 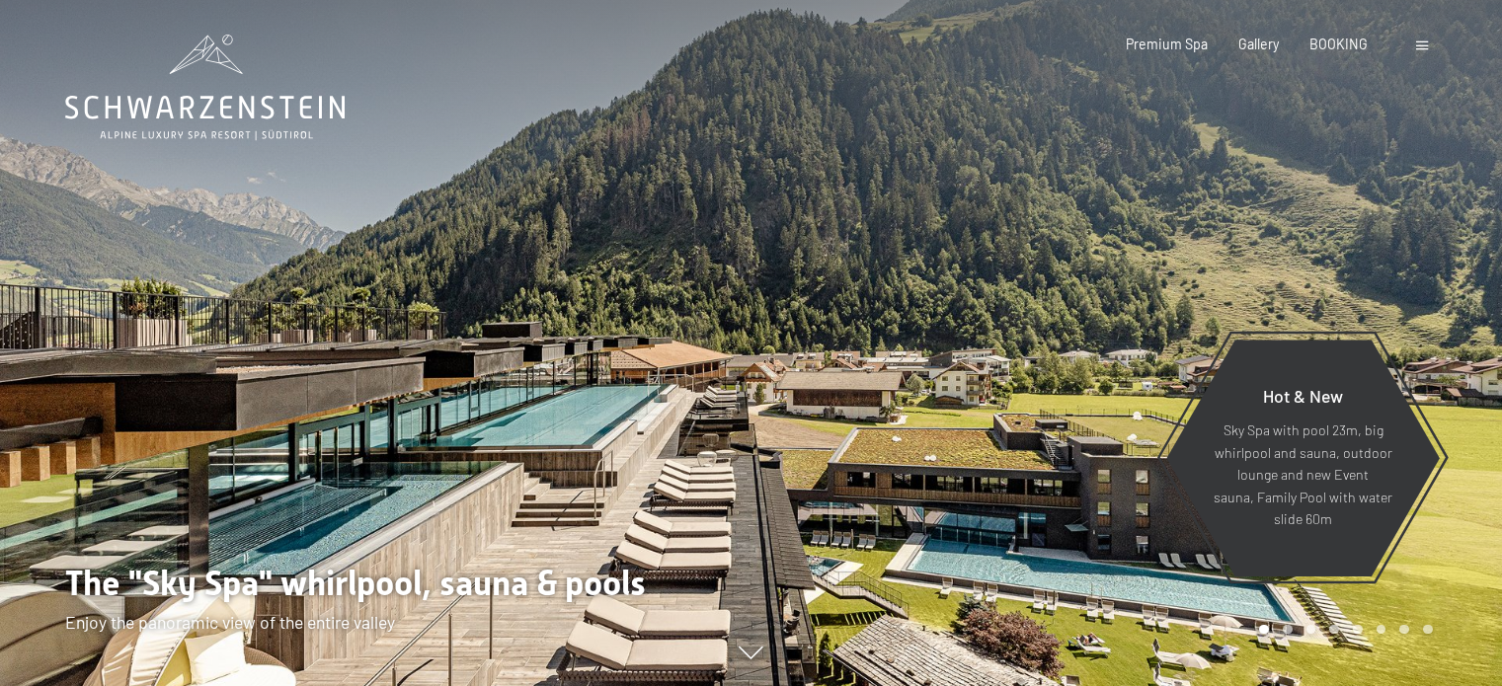 What do you see at coordinates (1338, 43) in the screenshot?
I see `span: BOOKING` at bounding box center [1338, 43].